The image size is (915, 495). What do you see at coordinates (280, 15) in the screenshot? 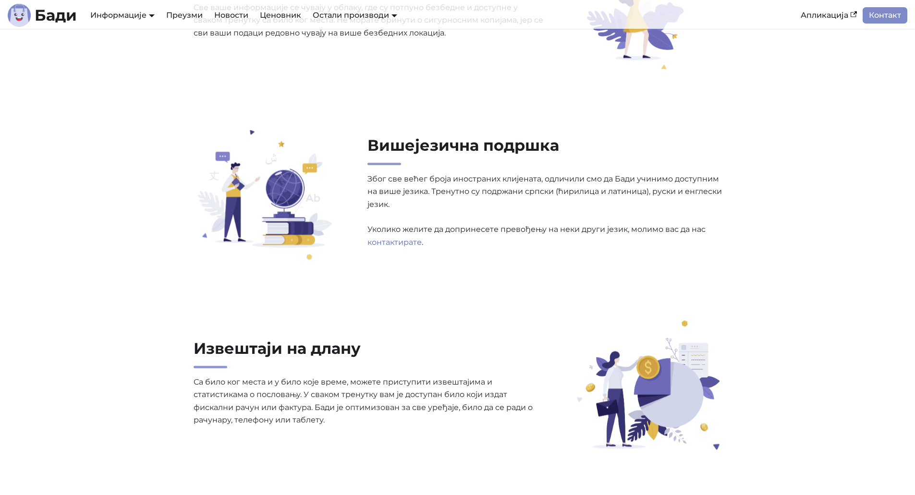
I see `a: Ценовник` at bounding box center [280, 15].